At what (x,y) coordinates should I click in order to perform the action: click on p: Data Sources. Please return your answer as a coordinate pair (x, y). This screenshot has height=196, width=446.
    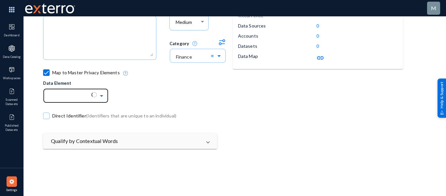
    Looking at the image, I should click on (252, 25).